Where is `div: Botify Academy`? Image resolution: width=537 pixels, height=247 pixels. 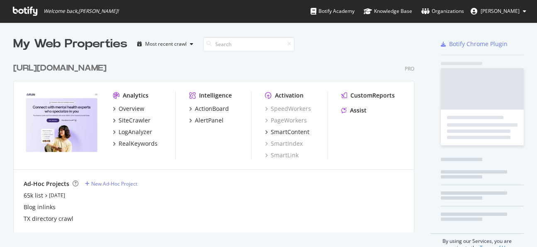 div: Botify Academy is located at coordinates (332, 11).